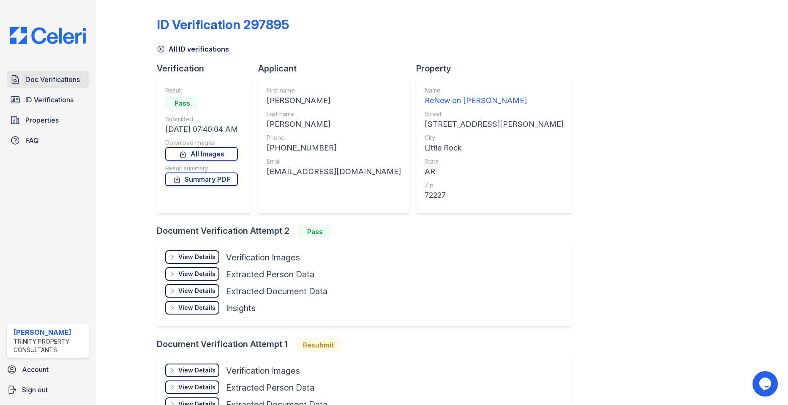  I want to click on div: Download Images, so click(202, 143).